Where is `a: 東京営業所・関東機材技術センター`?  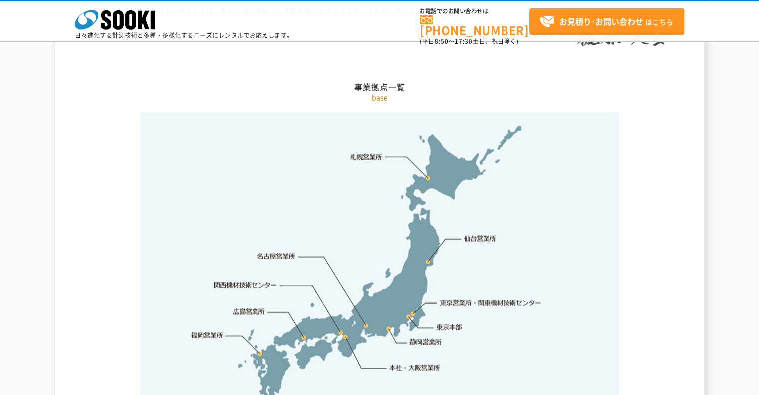
a: 東京営業所・関東機材技術センター is located at coordinates (491, 302).